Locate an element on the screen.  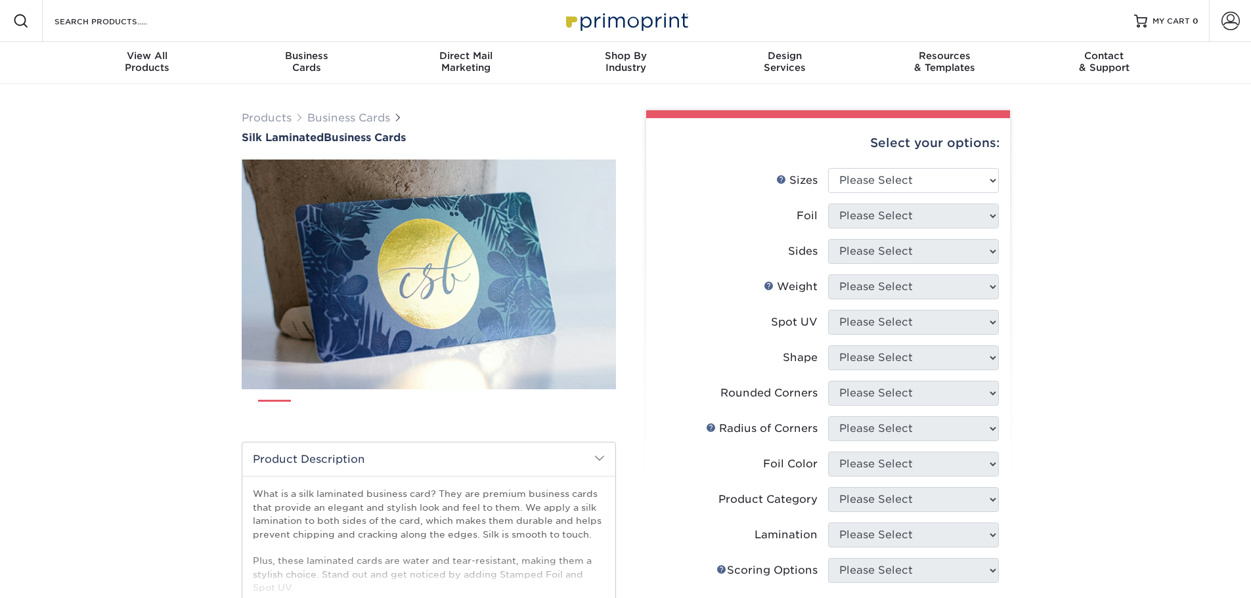
div: Weight is located at coordinates (791, 287).